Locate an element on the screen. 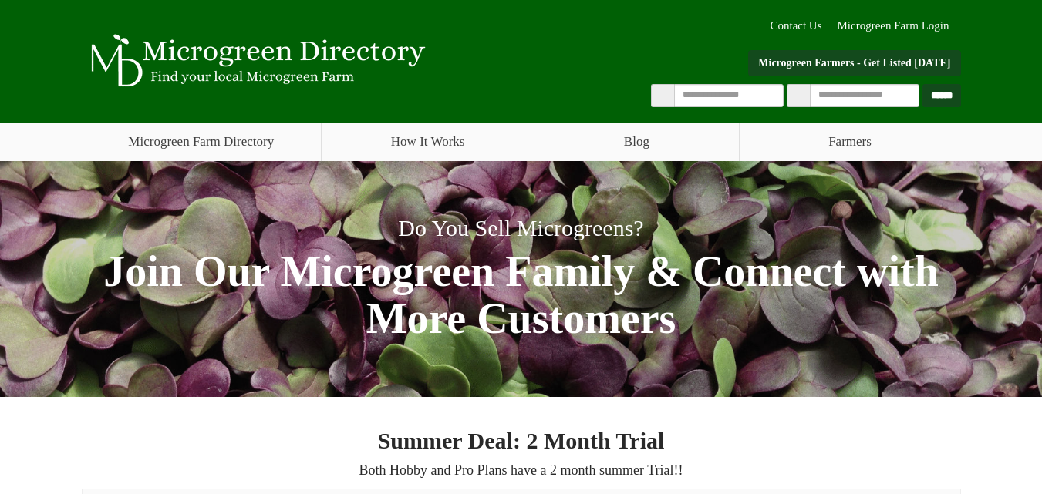  span: Farmers is located at coordinates (850, 142).